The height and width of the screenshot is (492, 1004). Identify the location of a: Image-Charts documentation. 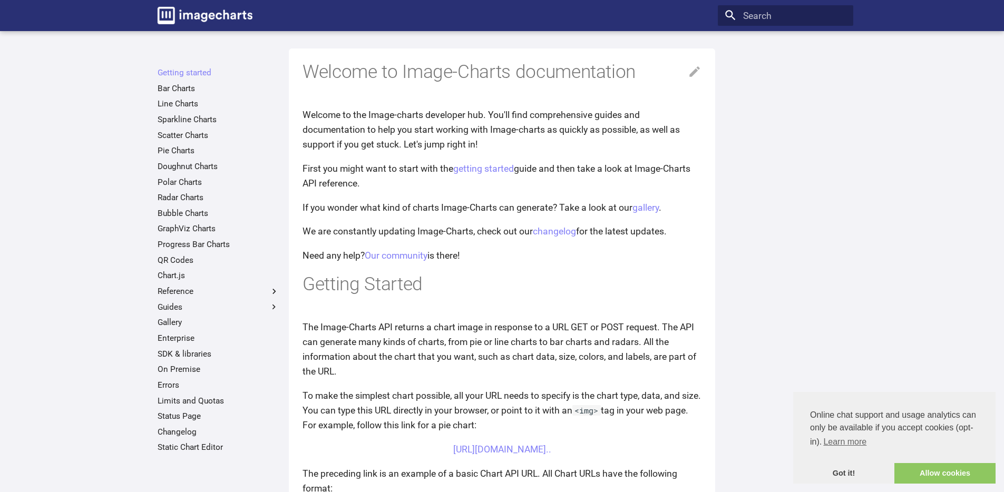
(205, 15).